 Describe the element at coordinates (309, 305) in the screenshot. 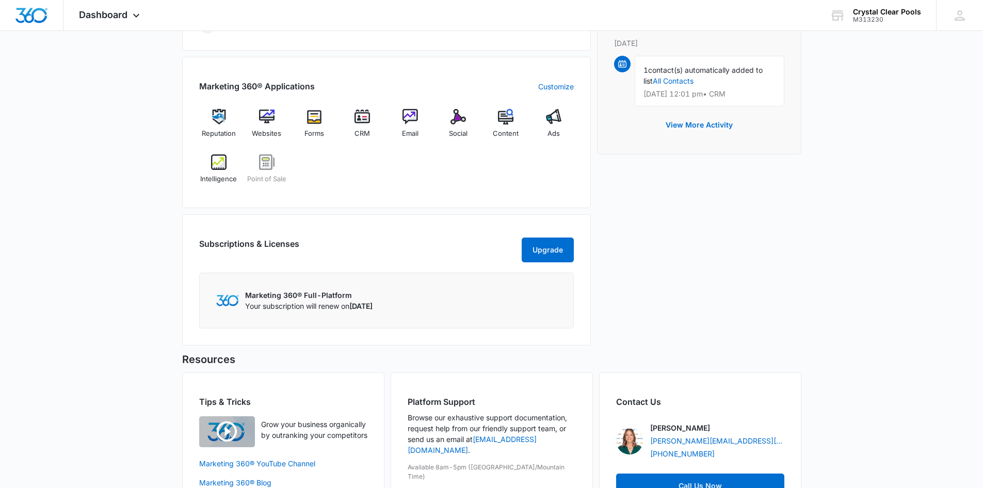

I see `p: Your subscription will renew on` at that location.